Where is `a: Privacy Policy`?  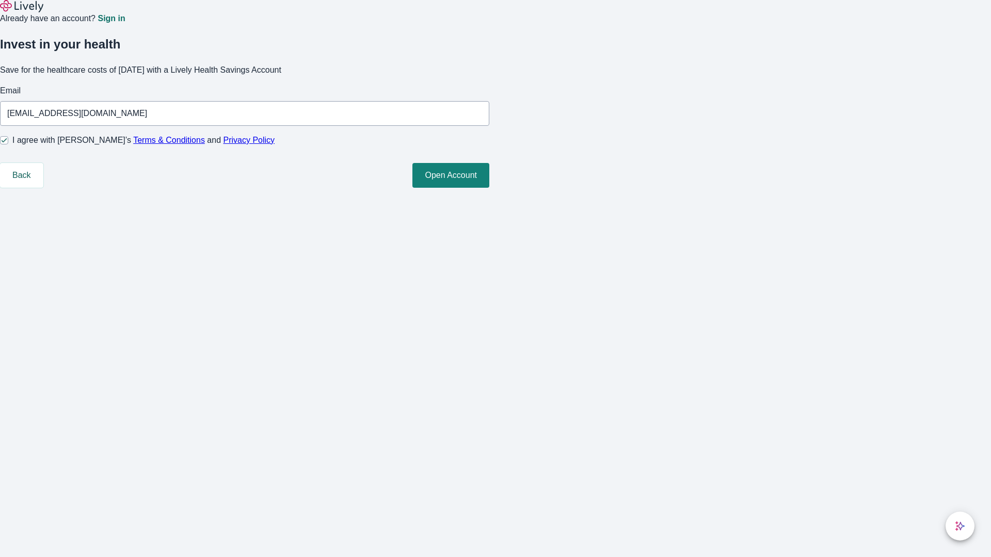 a: Privacy Policy is located at coordinates (249, 140).